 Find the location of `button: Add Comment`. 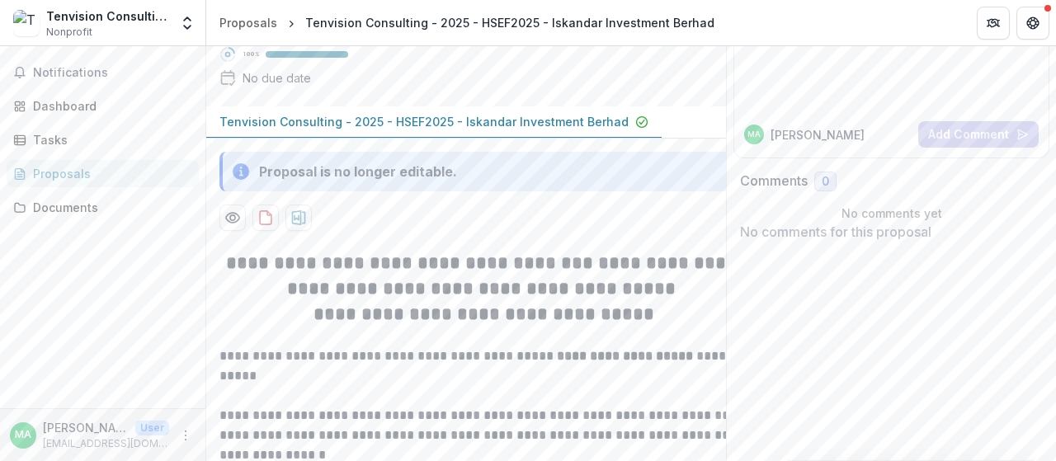

button: Add Comment is located at coordinates (979, 135).